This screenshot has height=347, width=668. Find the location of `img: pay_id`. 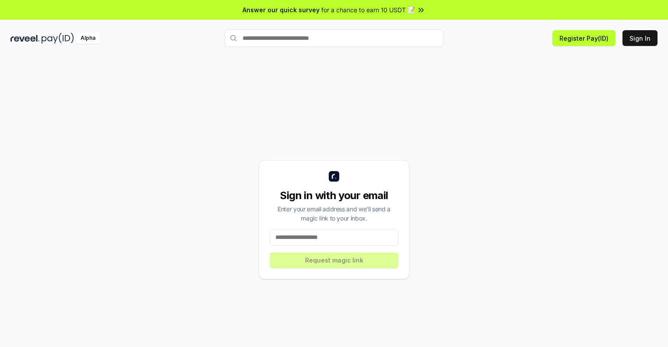

img: pay_id is located at coordinates (58, 38).